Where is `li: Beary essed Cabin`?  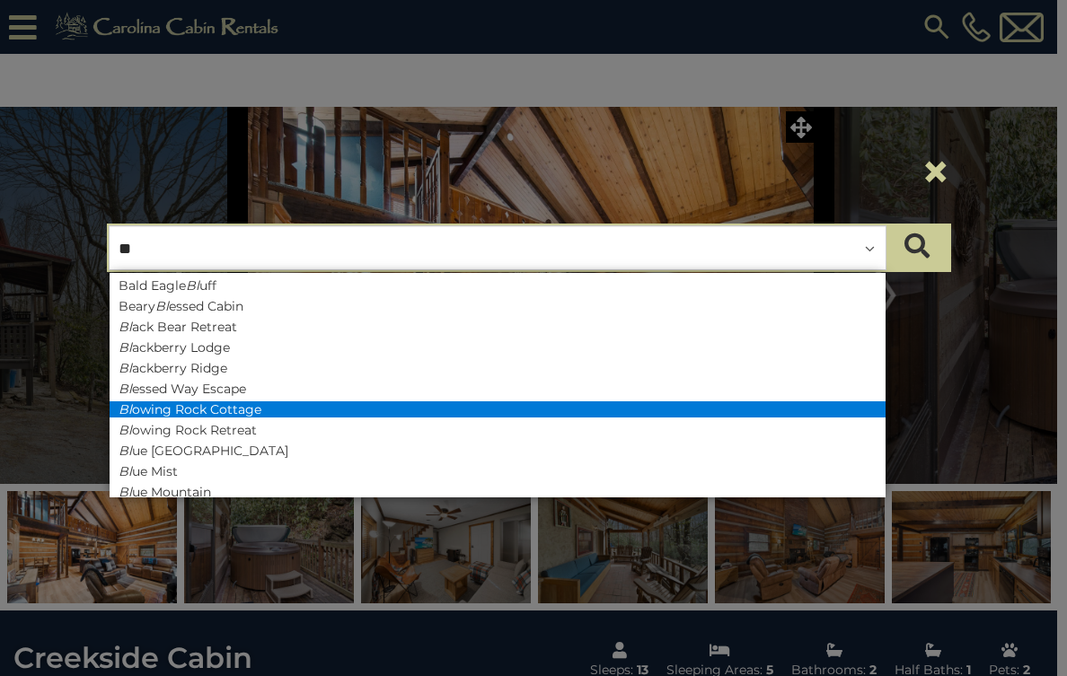 li: Beary essed Cabin is located at coordinates (497, 306).